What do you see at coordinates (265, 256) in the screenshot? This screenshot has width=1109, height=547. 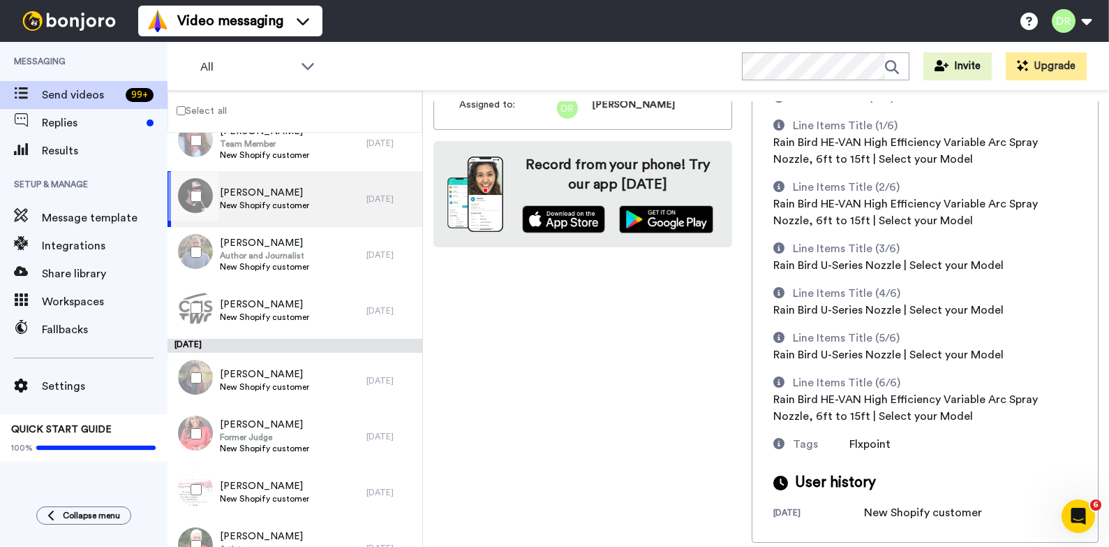 I see `span: Author and Journalist` at bounding box center [265, 256].